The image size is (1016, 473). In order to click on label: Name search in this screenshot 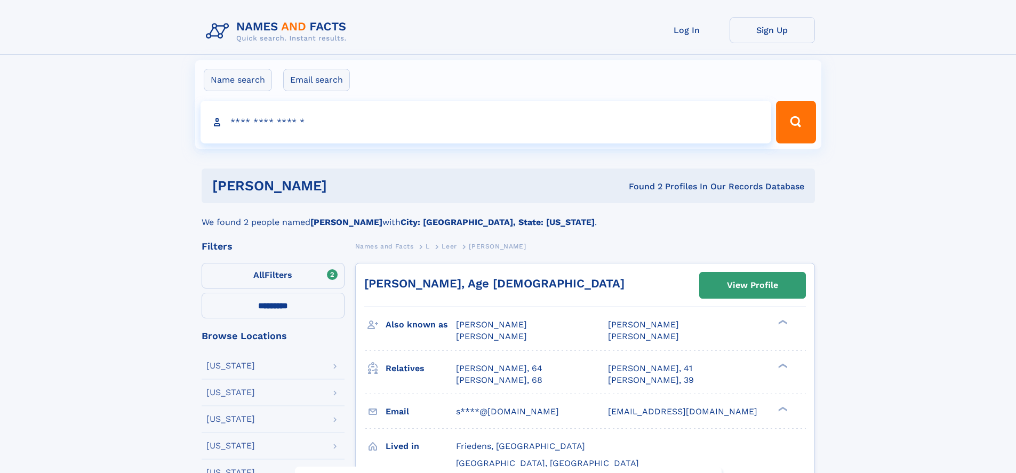, I will do `click(238, 80)`.